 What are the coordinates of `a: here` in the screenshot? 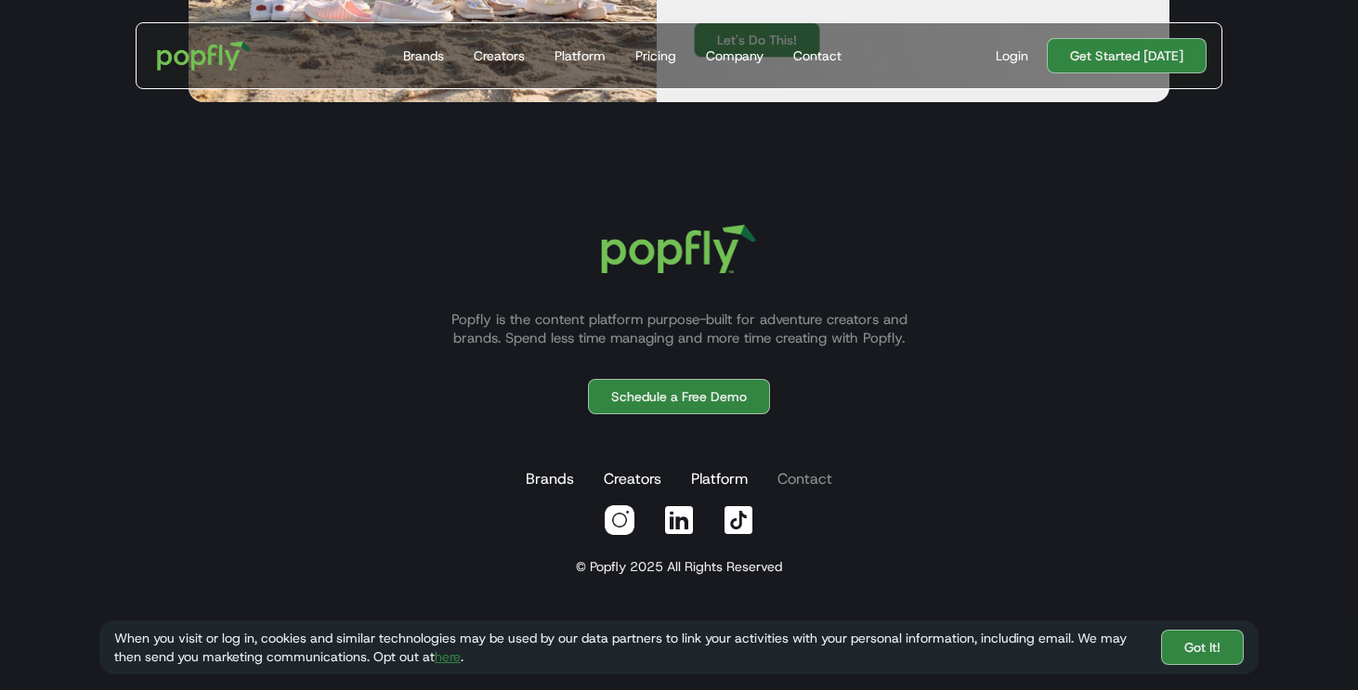 It's located at (448, 657).